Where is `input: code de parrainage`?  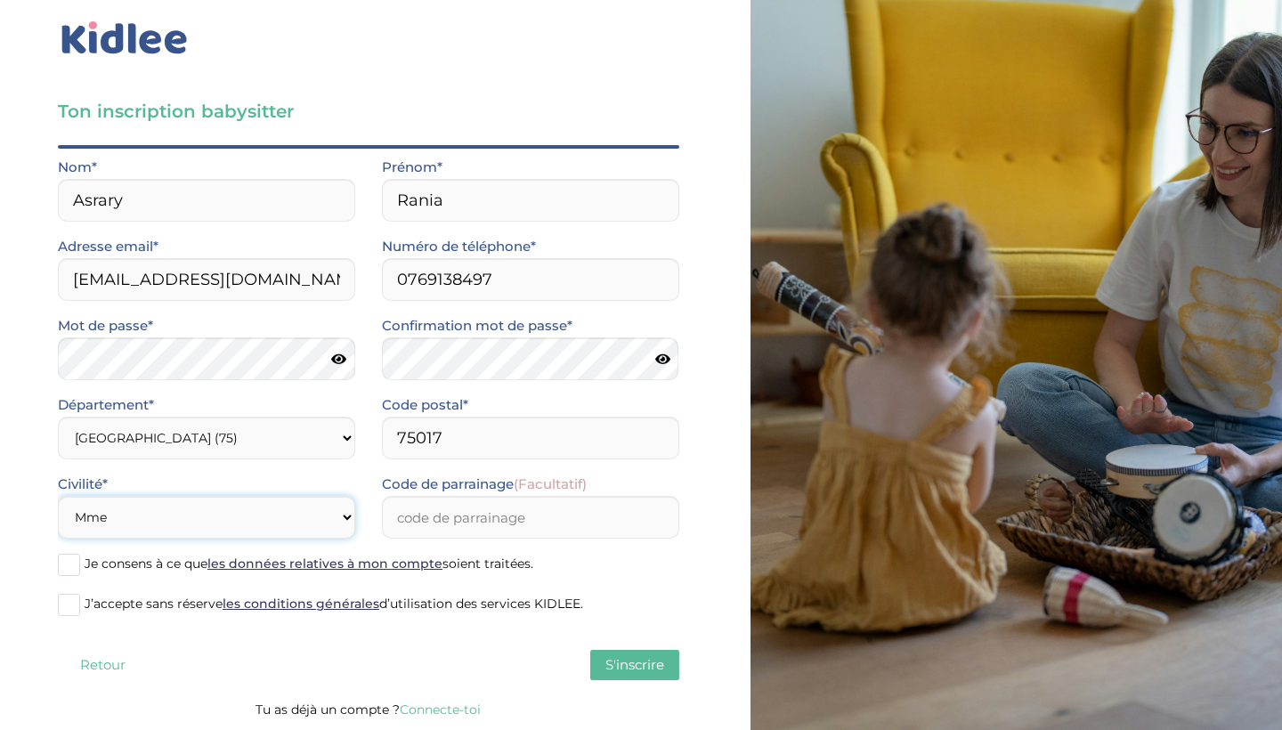 input: code de parrainage is located at coordinates (531, 517).